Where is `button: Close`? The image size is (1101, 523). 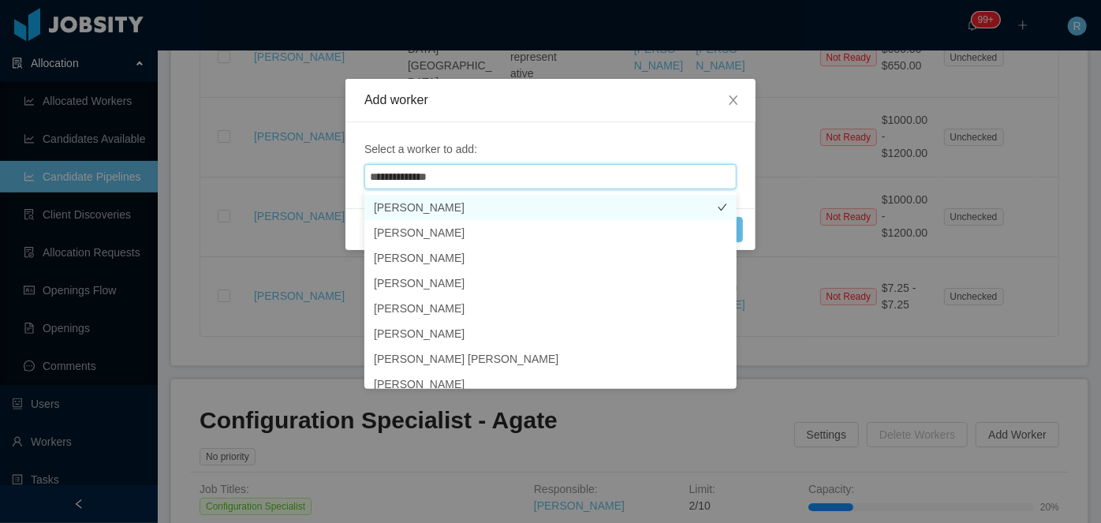
button: Close is located at coordinates (733, 101).